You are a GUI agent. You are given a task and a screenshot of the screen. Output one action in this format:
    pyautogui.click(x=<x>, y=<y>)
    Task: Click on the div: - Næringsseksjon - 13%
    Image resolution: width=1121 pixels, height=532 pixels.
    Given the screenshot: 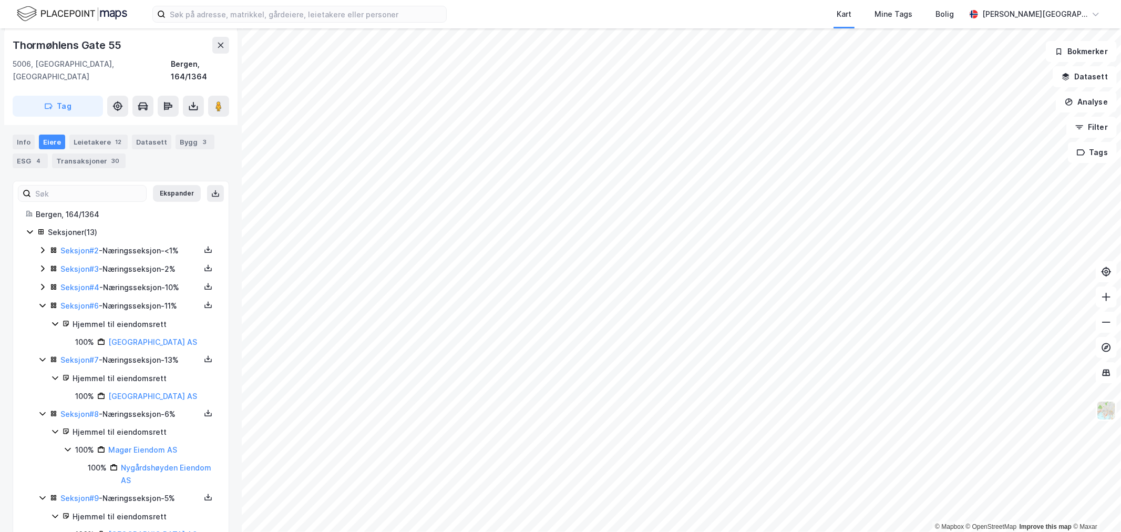 What is the action you would take?
    pyautogui.click(x=130, y=360)
    